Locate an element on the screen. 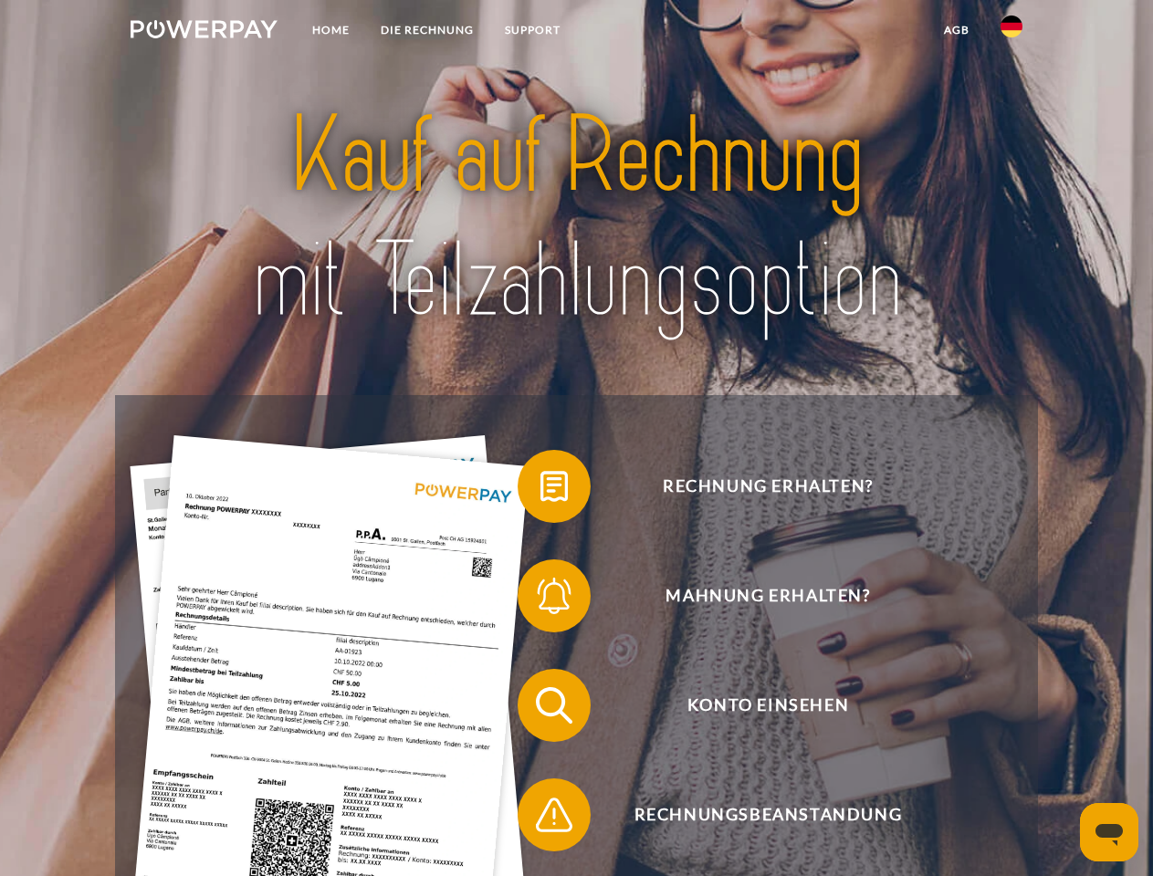 This screenshot has width=1153, height=876. a: Rechnung erhalten? is located at coordinates (755, 487).